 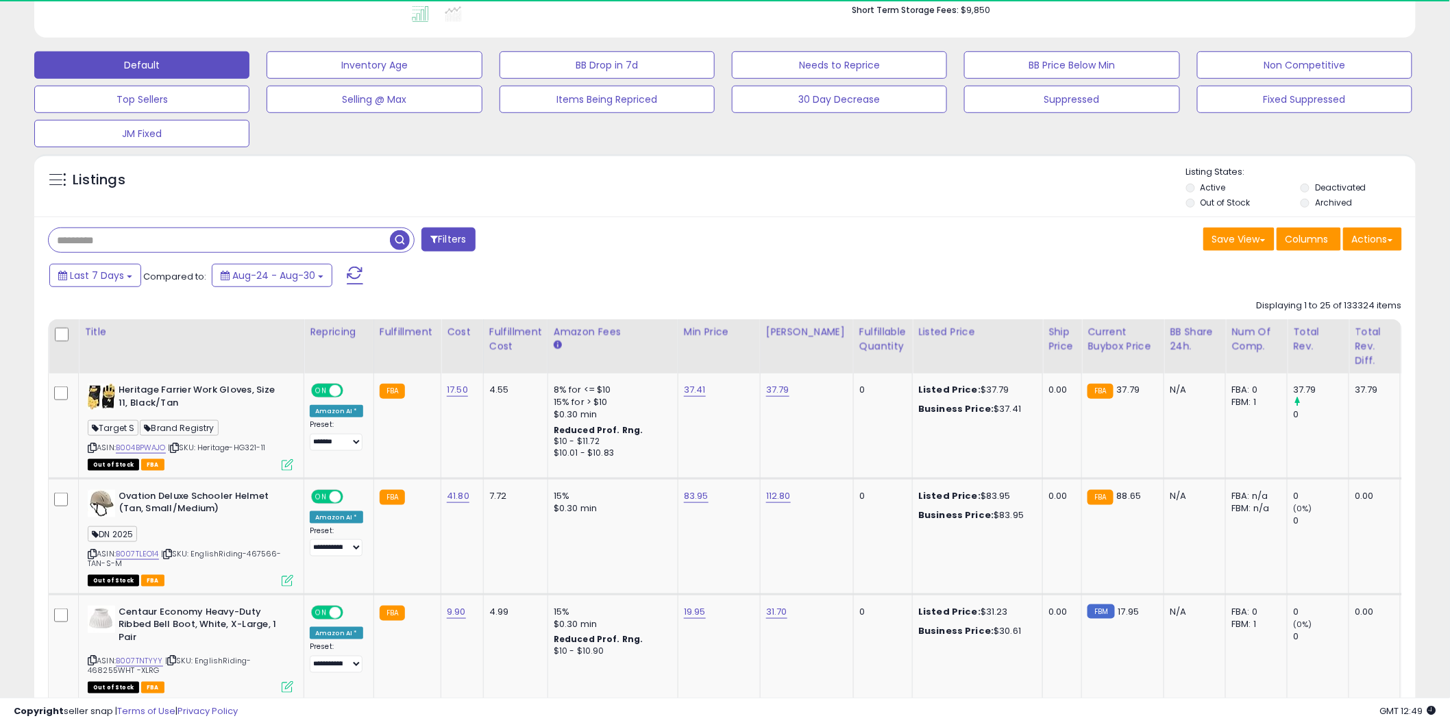 What do you see at coordinates (113, 428) in the screenshot?
I see `span: Target S` at bounding box center [113, 428].